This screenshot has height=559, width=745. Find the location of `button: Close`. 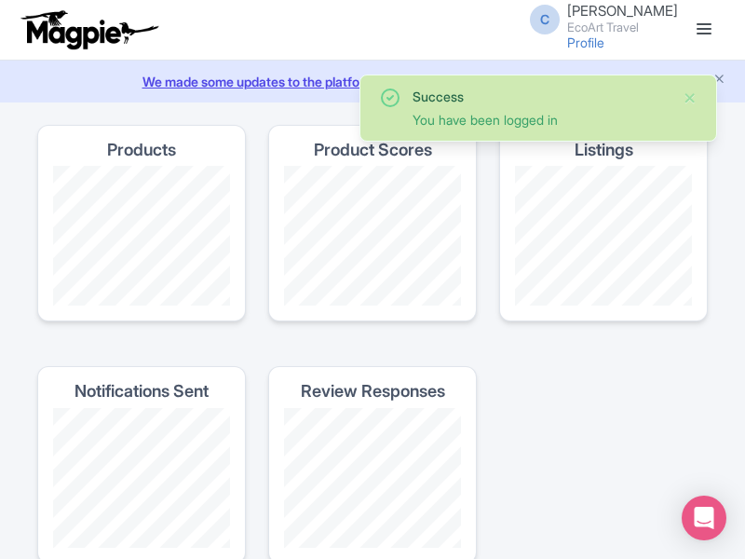

button: Close is located at coordinates (690, 98).